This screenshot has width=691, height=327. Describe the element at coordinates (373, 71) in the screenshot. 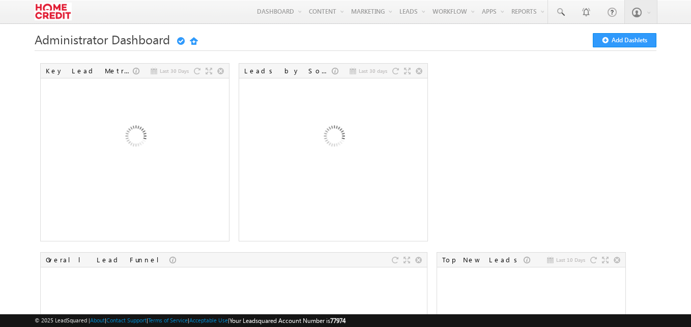

I see `span: Last 30 days` at that location.